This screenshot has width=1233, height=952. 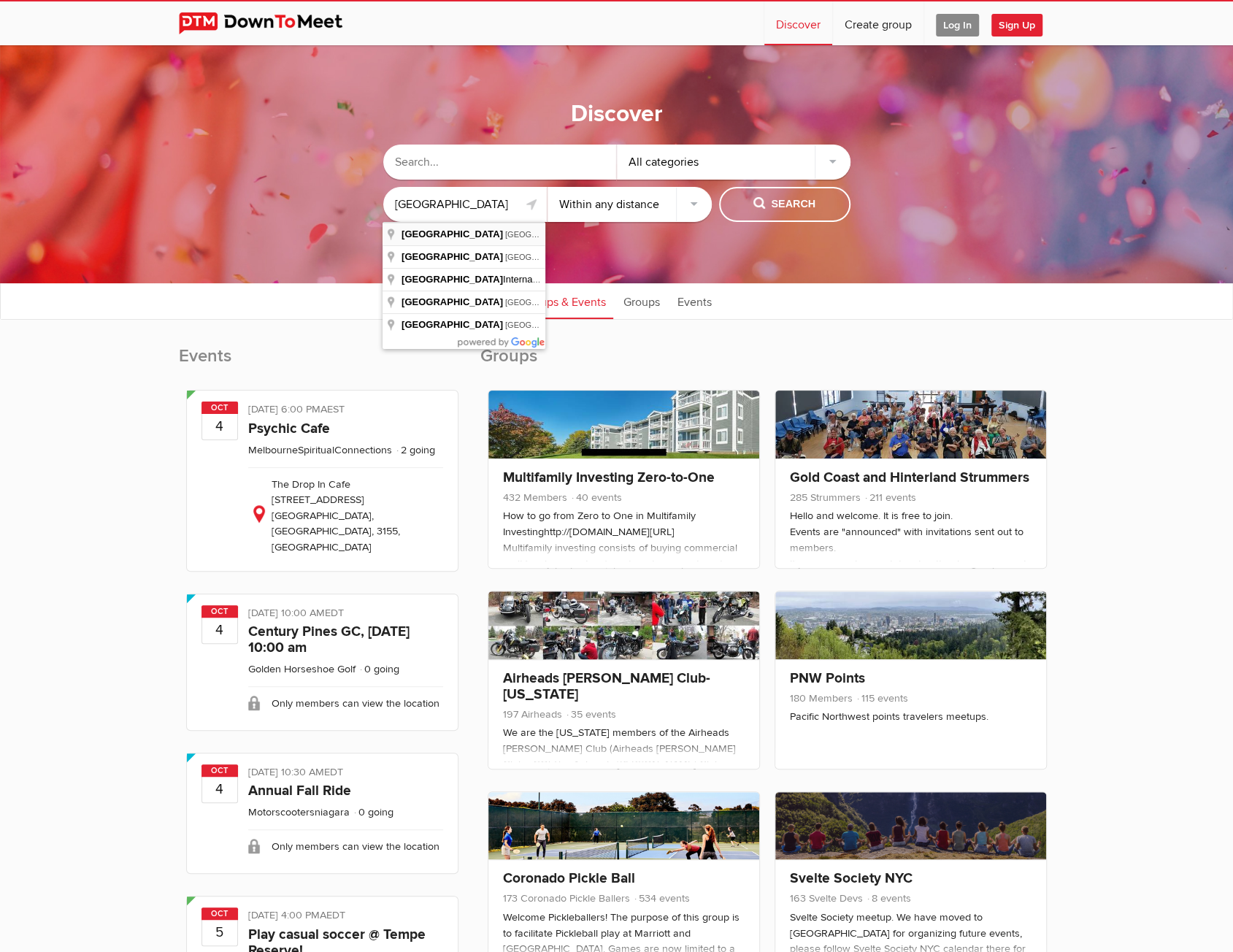 What do you see at coordinates (910, 717) in the screenshot?
I see `div: Pacific Northwest points travelers meetups.` at bounding box center [910, 717].